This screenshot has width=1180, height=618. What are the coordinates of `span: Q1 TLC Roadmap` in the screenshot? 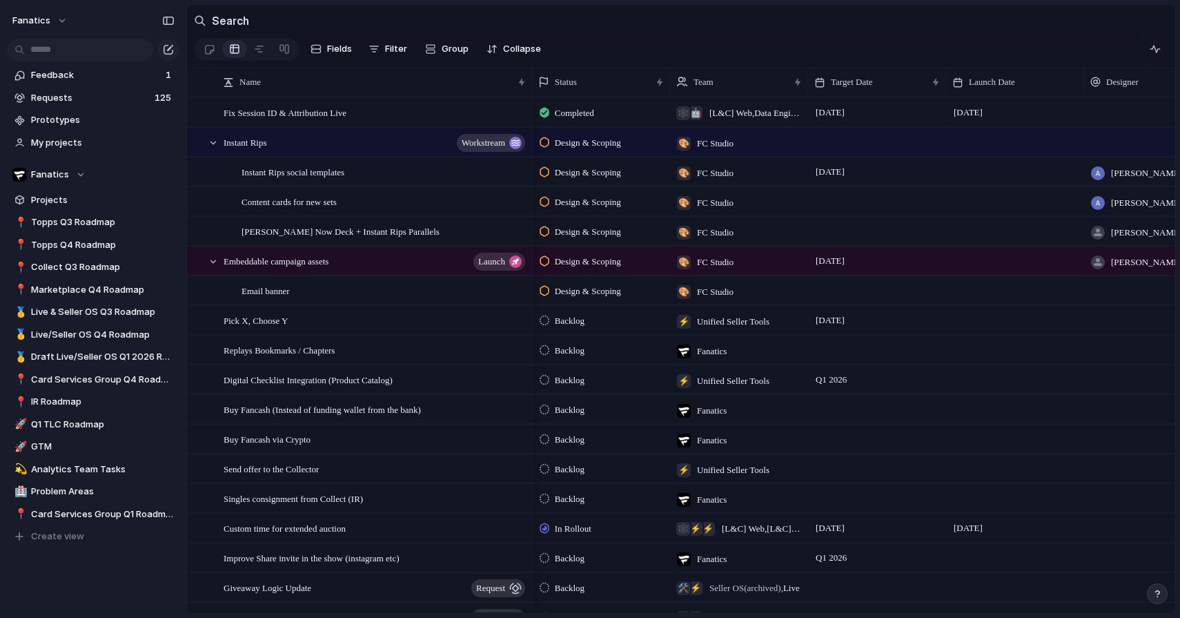 It's located at (103, 425).